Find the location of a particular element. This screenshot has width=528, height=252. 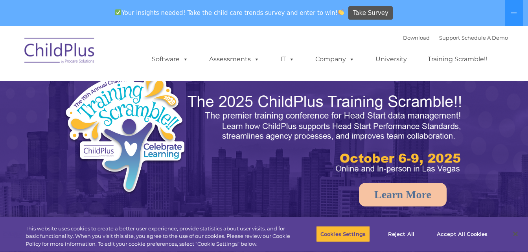

a: Software is located at coordinates (170, 59).